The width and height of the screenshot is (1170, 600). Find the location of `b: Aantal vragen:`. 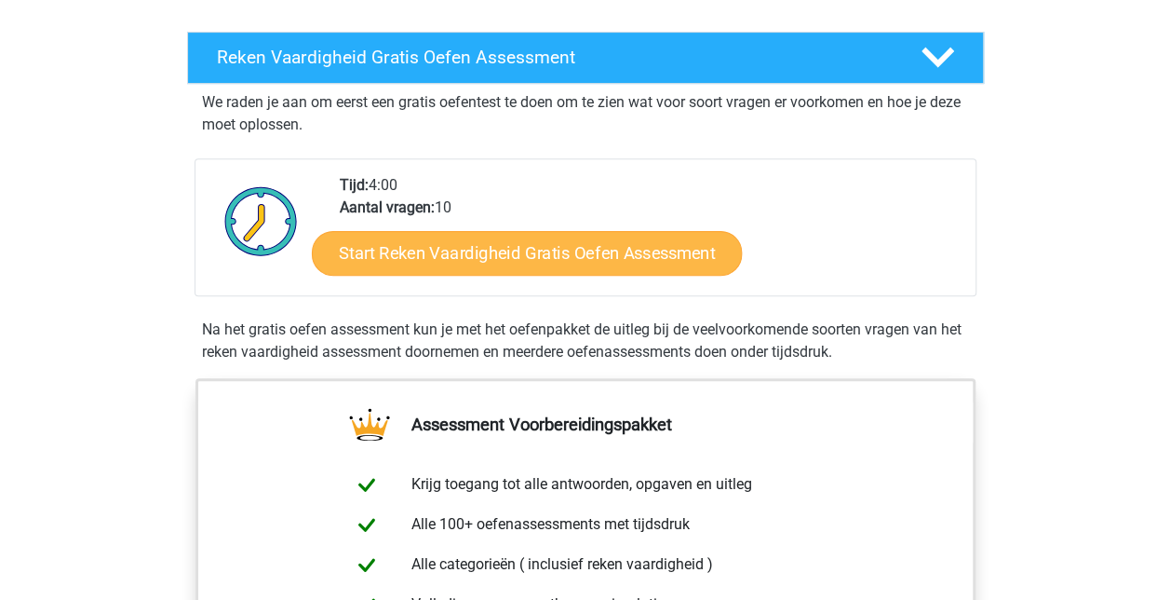

b: Aantal vragen: is located at coordinates (387, 207).